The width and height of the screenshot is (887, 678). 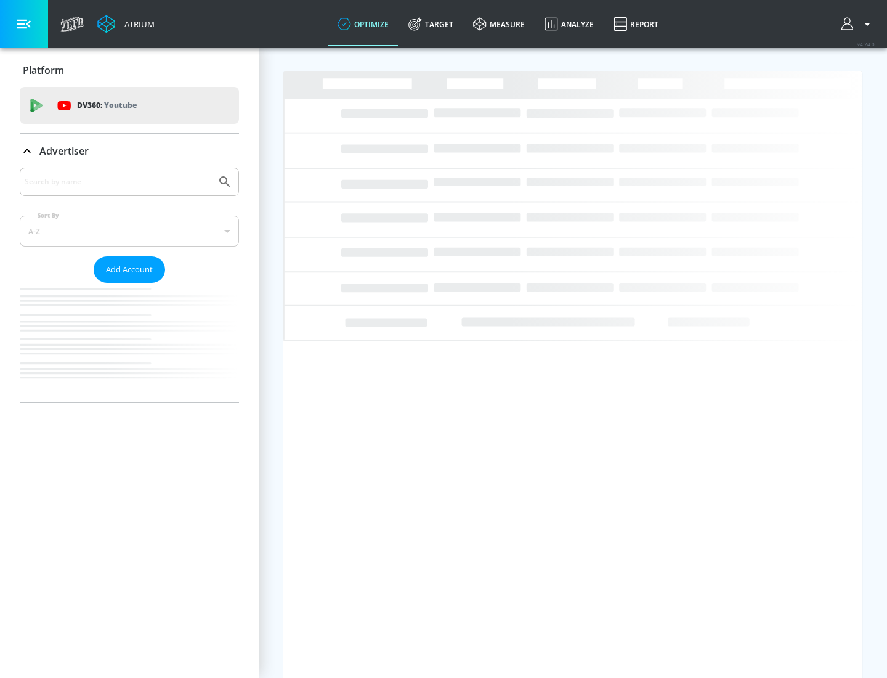 What do you see at coordinates (363, 24) in the screenshot?
I see `a: optimize` at bounding box center [363, 24].